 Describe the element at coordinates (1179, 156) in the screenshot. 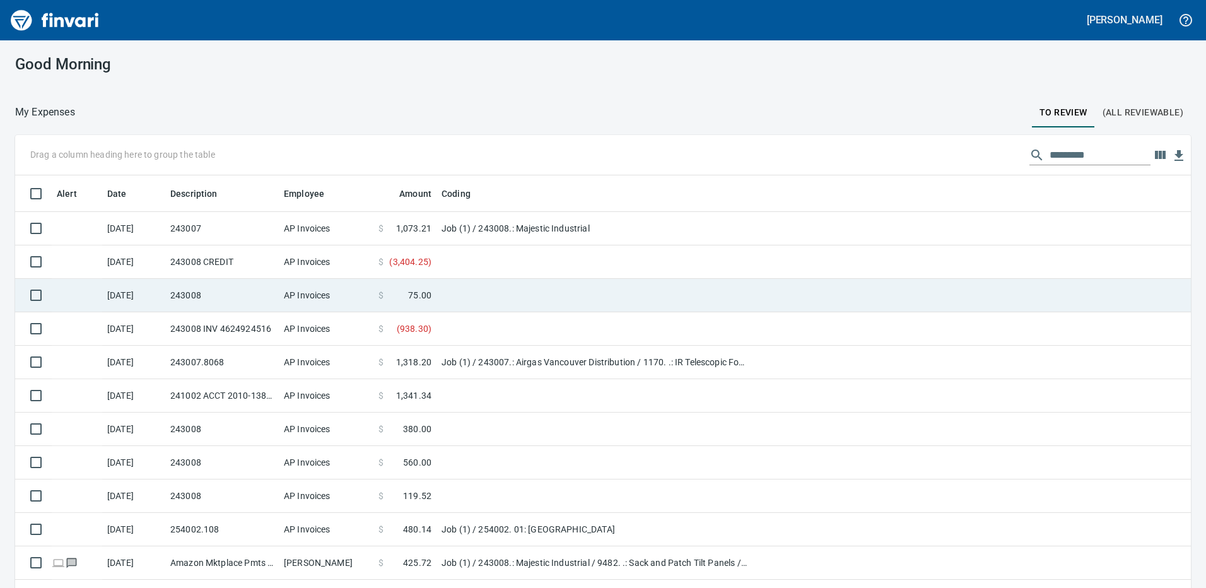

I see `button: Download Table` at that location.